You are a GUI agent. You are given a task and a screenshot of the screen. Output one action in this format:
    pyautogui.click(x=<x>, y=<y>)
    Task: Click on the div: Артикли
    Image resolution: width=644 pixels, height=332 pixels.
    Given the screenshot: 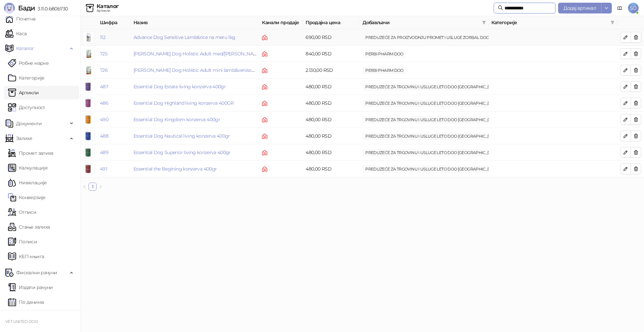 What is the action you would take?
    pyautogui.click(x=108, y=11)
    